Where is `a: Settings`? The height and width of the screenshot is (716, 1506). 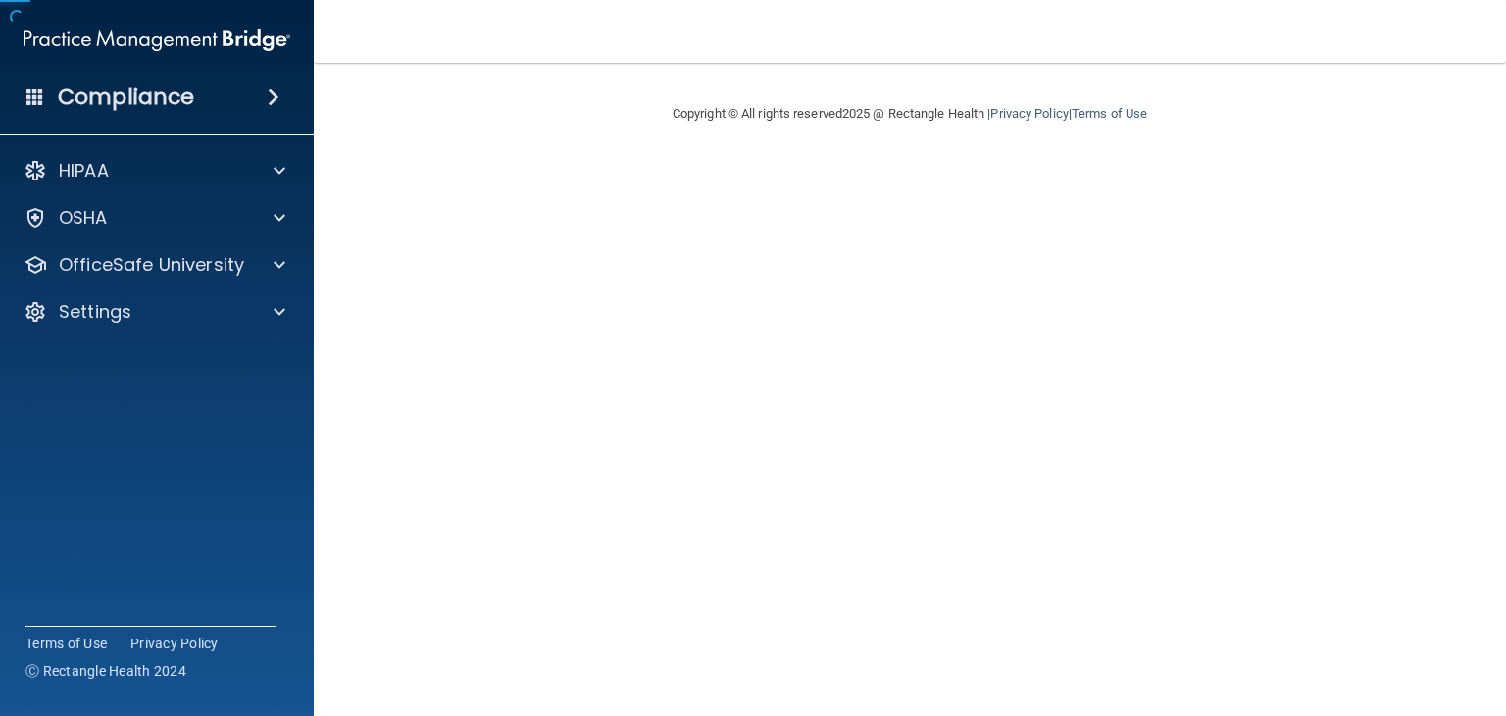 a: Settings is located at coordinates (154, 312).